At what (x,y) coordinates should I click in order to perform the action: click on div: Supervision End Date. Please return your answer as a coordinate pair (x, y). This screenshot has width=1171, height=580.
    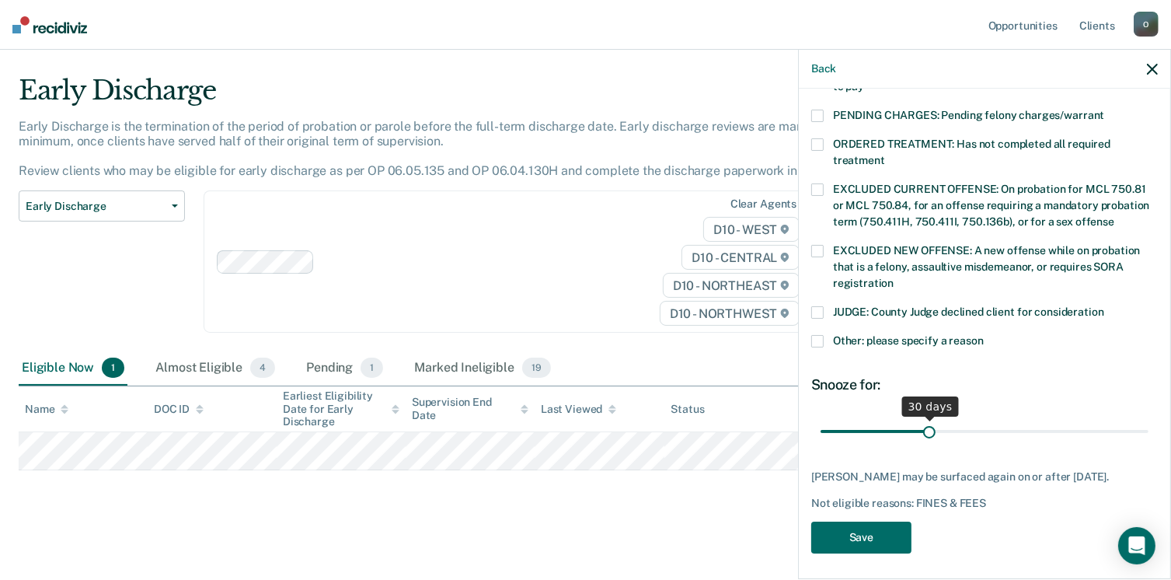
    Looking at the image, I should click on (470, 409).